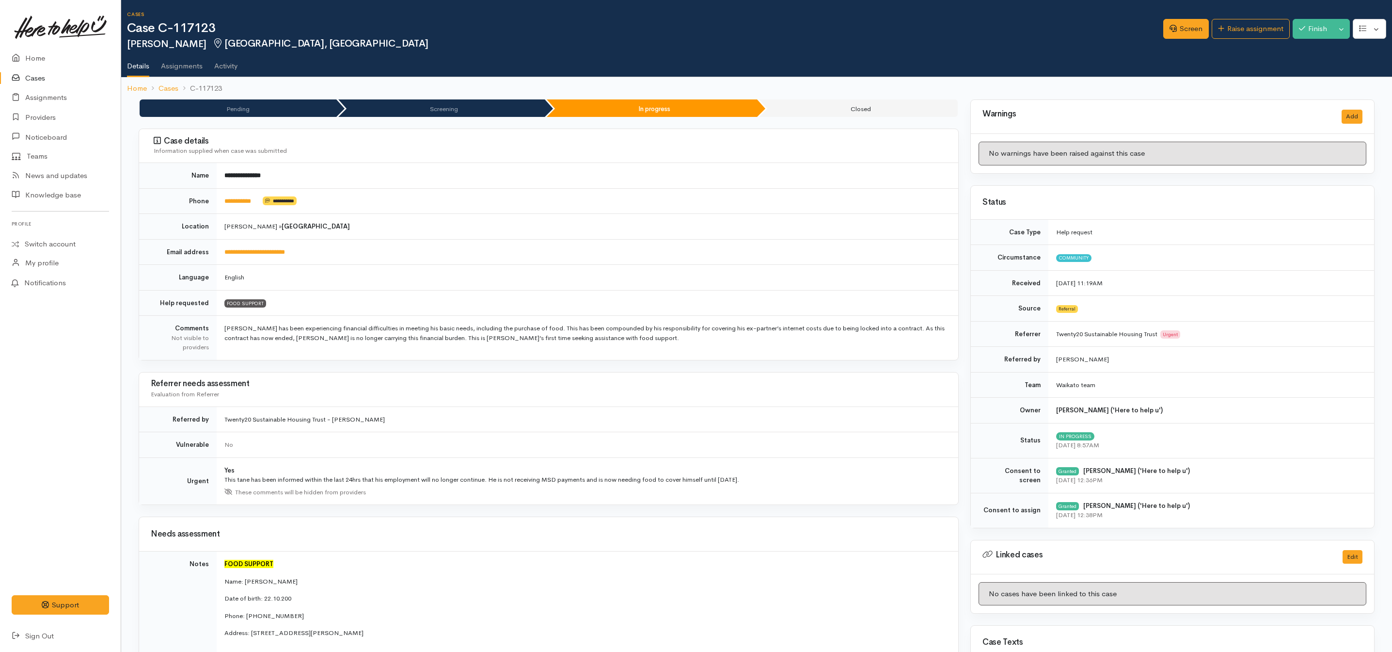  Describe the element at coordinates (1010, 283) in the screenshot. I see `td: Received` at that location.